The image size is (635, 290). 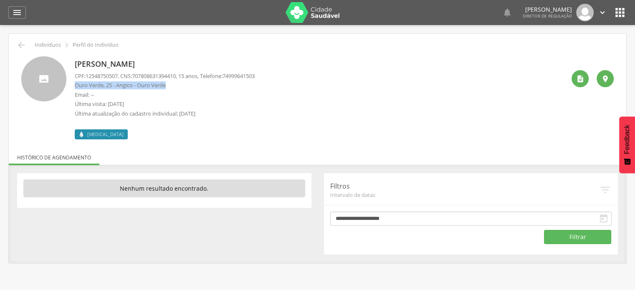 What do you see at coordinates (547, 16) in the screenshot?
I see `span: Diretor de regulação` at bounding box center [547, 16].